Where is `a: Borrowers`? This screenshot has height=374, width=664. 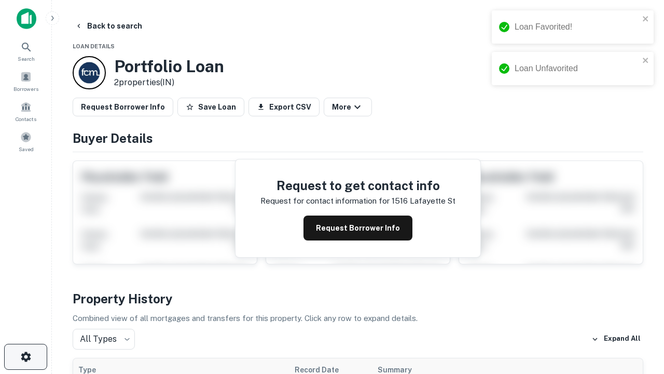 a: Borrowers is located at coordinates (26, 81).